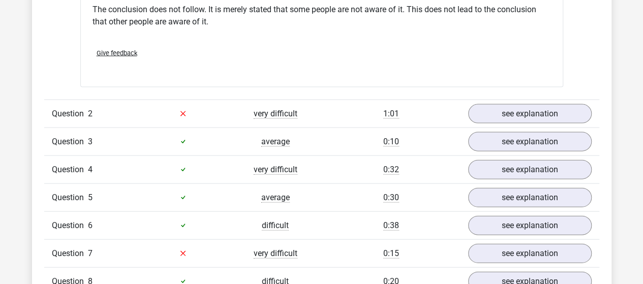 Image resolution: width=643 pixels, height=284 pixels. Describe the element at coordinates (391, 170) in the screenshot. I see `span: 0:32` at that location.